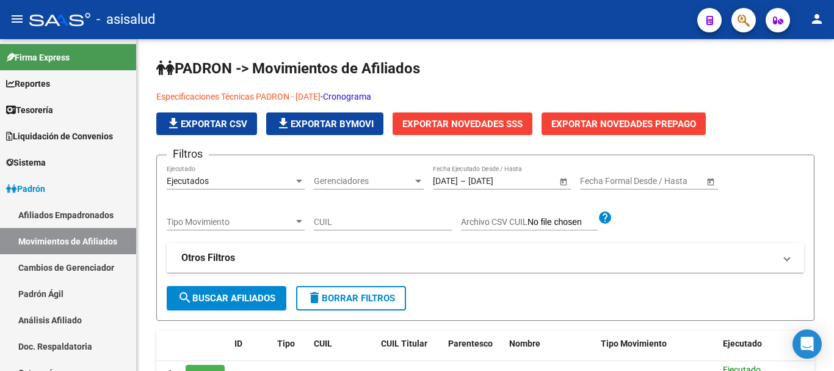 The width and height of the screenshot is (834, 371). What do you see at coordinates (343, 350) in the screenshot?
I see `datatable-header-cell: CUIL` at bounding box center [343, 350].